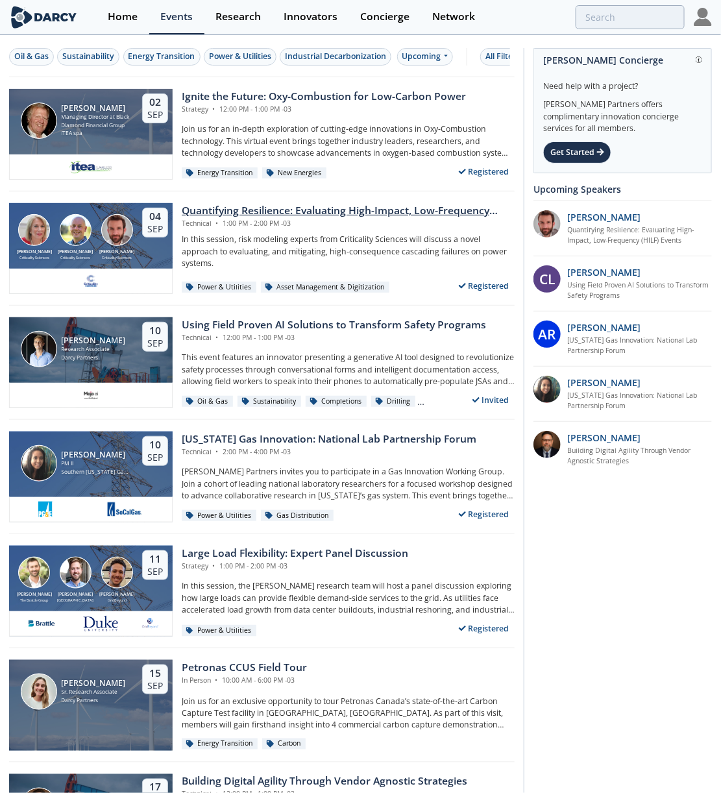  Describe the element at coordinates (43, 17) in the screenshot. I see `img: logo-wide.svg` at that location.